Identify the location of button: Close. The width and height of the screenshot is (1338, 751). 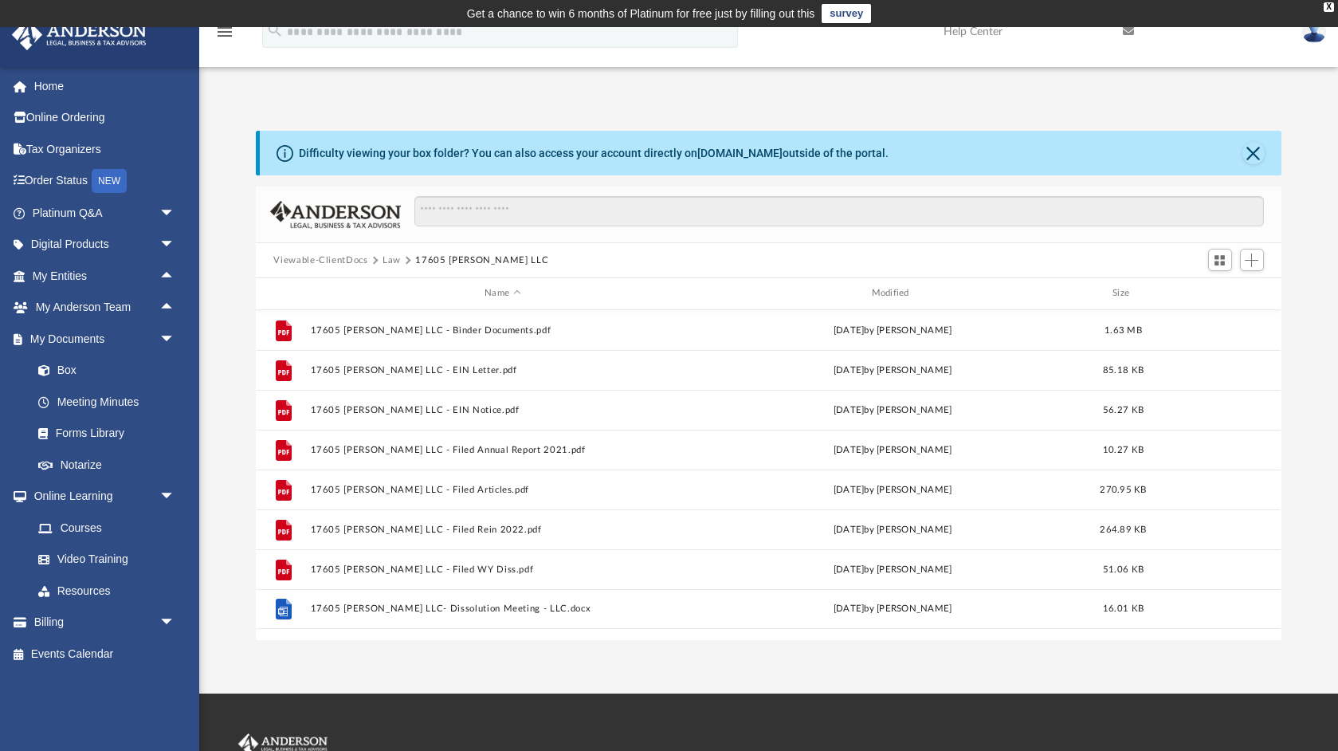
(1253, 153).